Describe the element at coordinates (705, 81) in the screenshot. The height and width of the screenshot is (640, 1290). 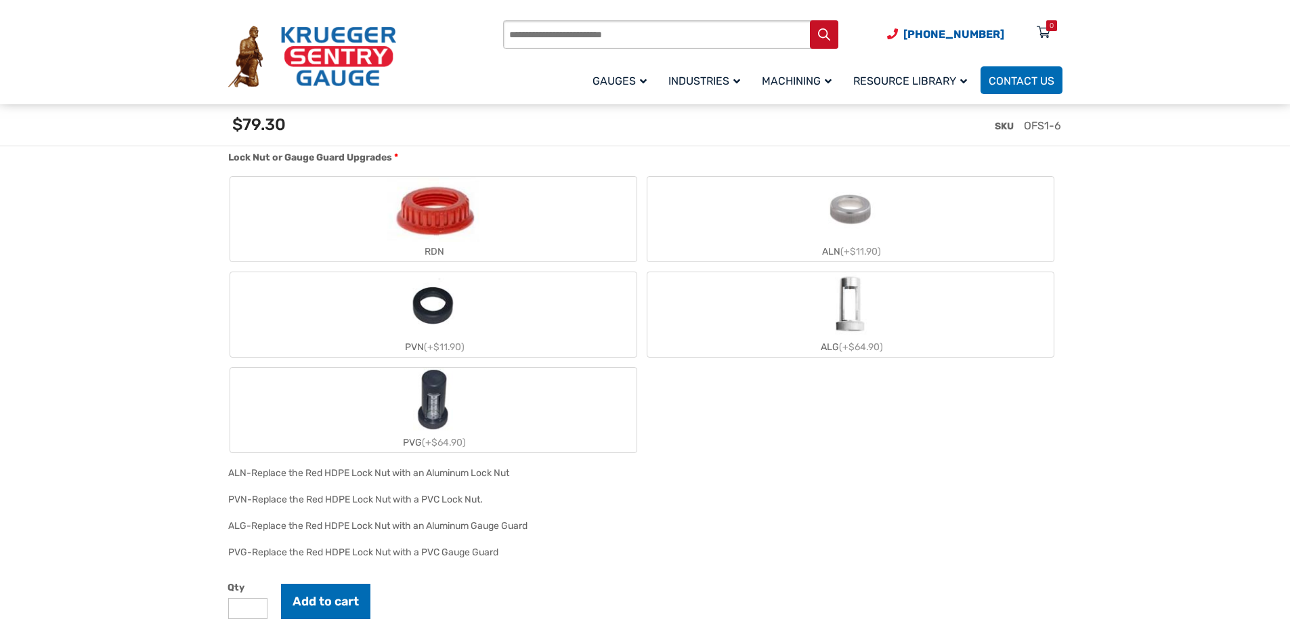
I see `span: Industries` at that location.